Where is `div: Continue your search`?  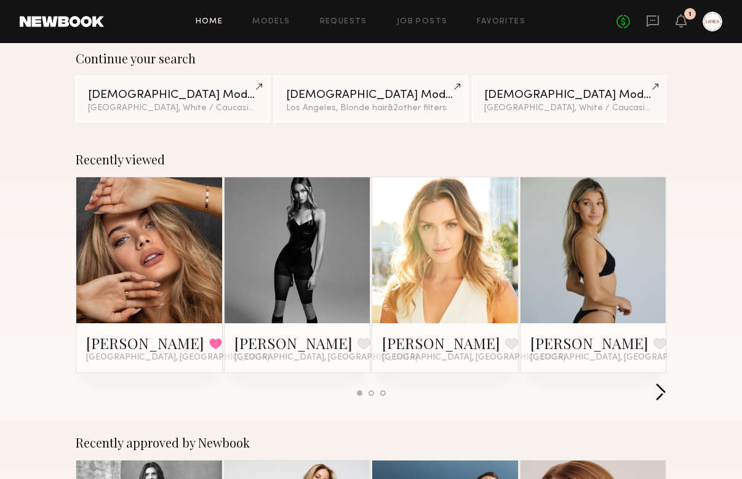 div: Continue your search is located at coordinates (371, 58).